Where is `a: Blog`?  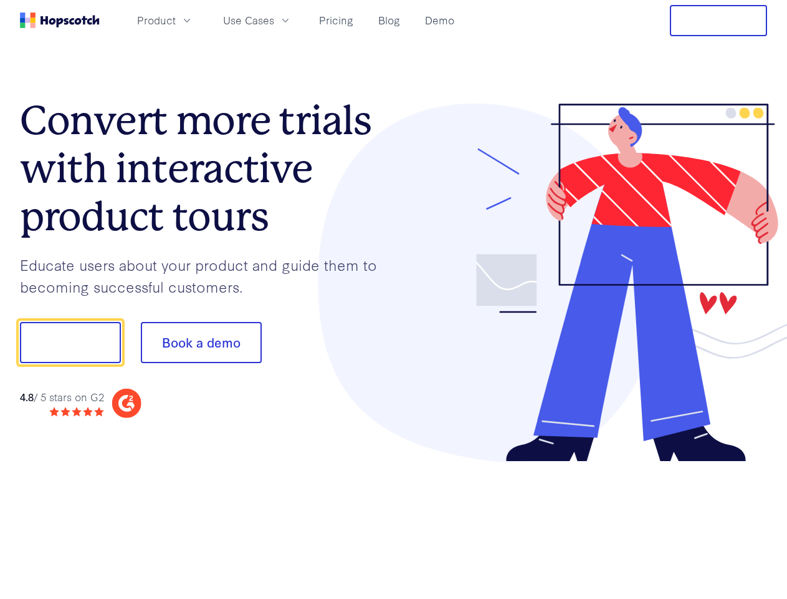
a: Blog is located at coordinates (389, 20).